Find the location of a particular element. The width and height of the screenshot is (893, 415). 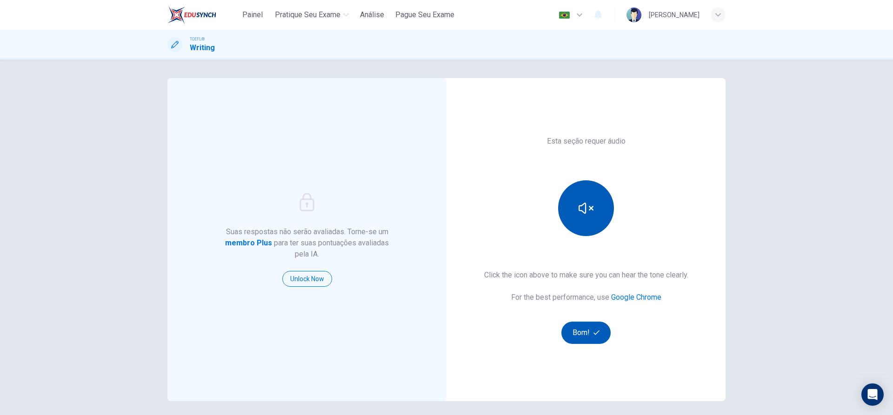

a: Painel is located at coordinates (253, 15).